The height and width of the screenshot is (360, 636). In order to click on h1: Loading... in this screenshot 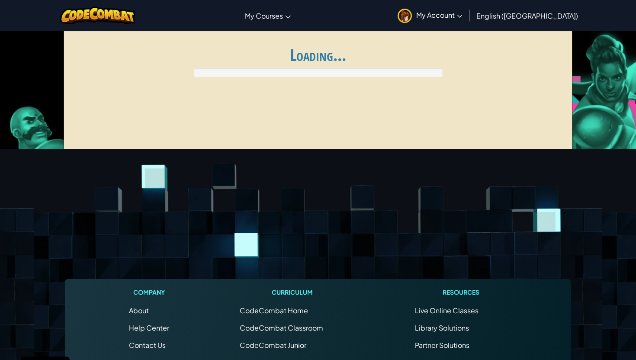, I will do `click(318, 55)`.